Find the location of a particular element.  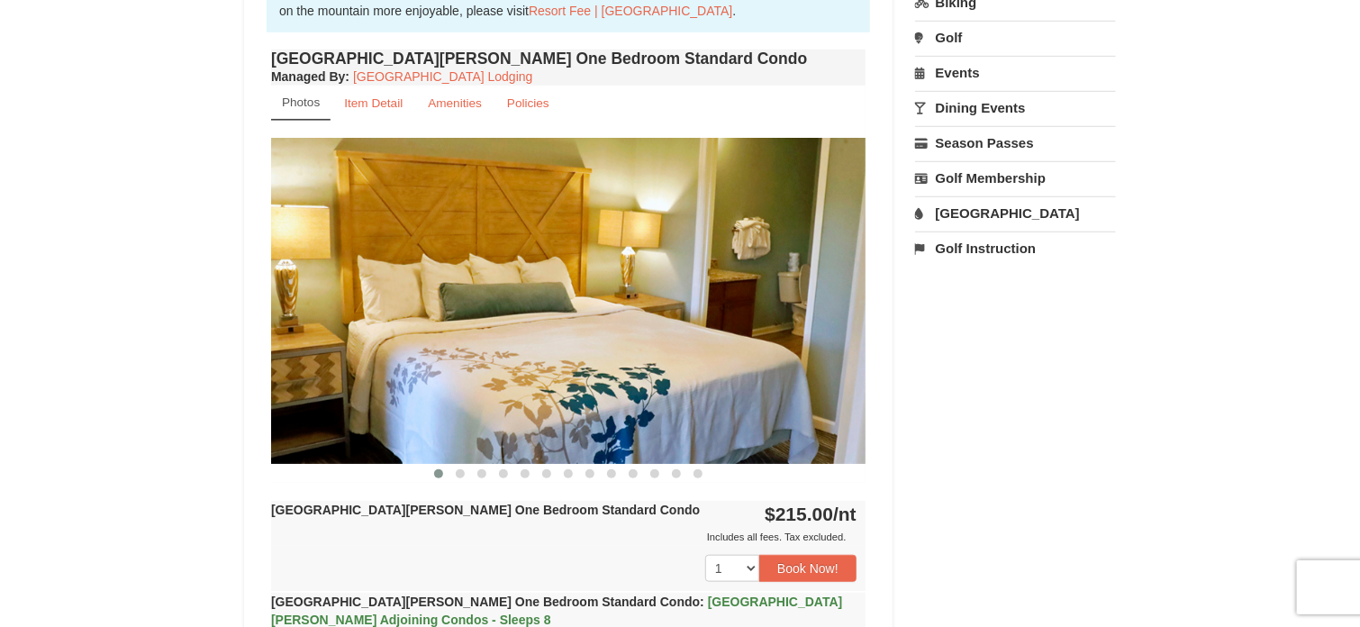

a: Policies is located at coordinates (528, 103).